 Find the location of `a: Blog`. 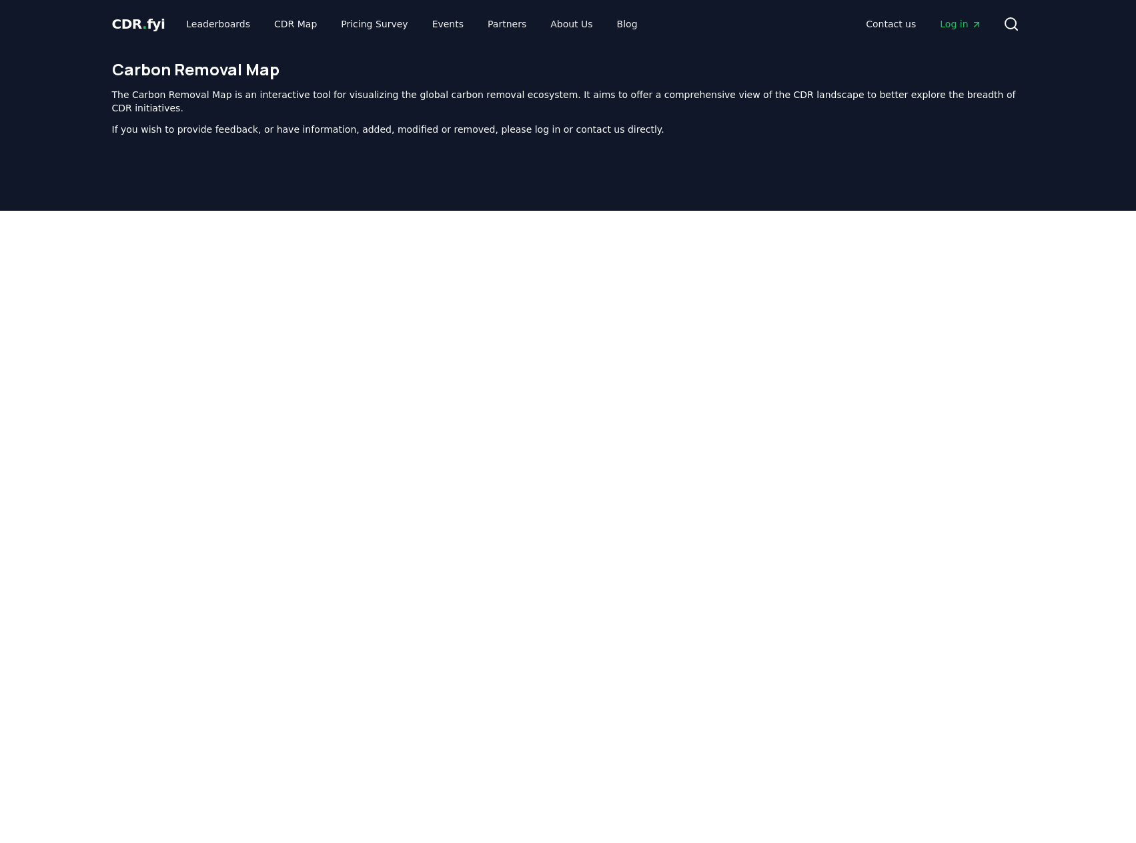

a: Blog is located at coordinates (627, 24).